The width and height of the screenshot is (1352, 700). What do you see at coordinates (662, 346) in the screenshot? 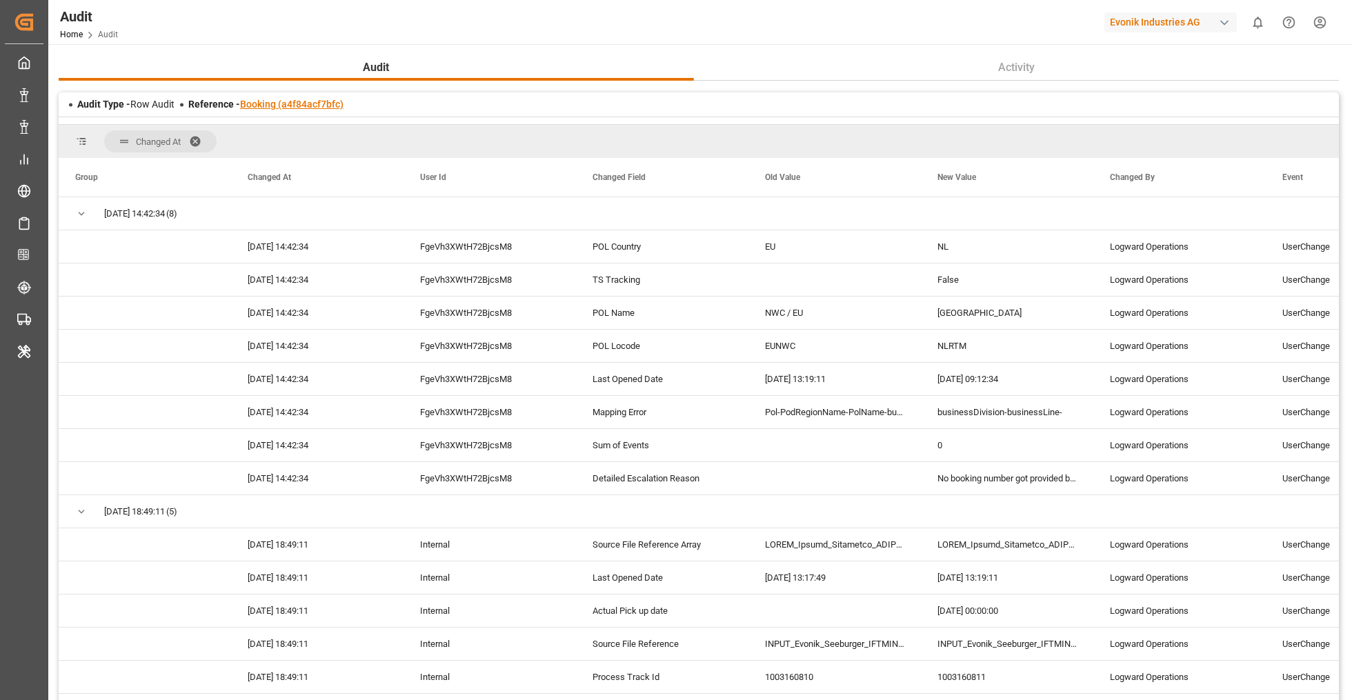
I see `div: POL Locode` at bounding box center [662, 346].